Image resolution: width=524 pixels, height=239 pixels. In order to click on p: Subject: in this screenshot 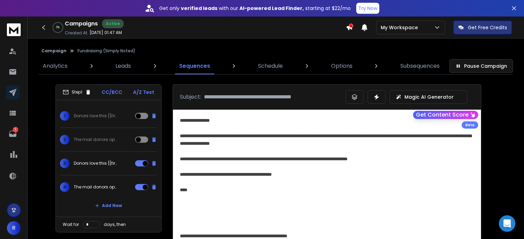, I will do `click(190, 97)`.